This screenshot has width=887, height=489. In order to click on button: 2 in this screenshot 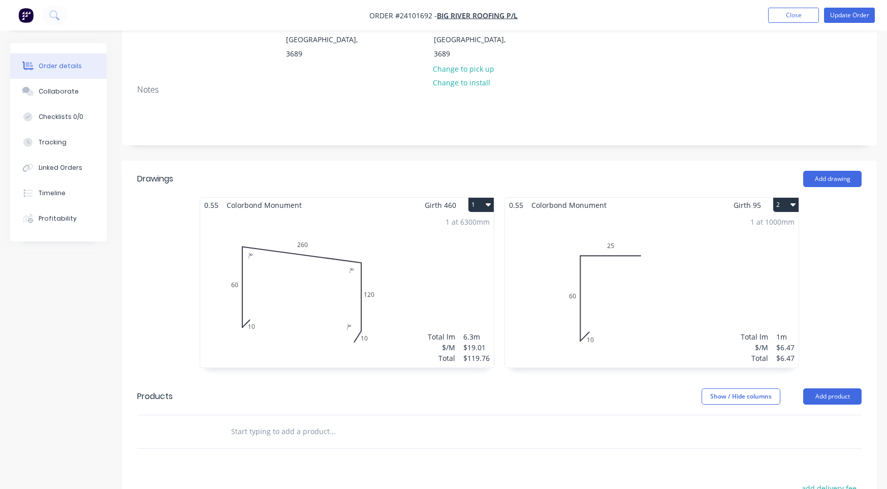, I will do `click(786, 205)`.